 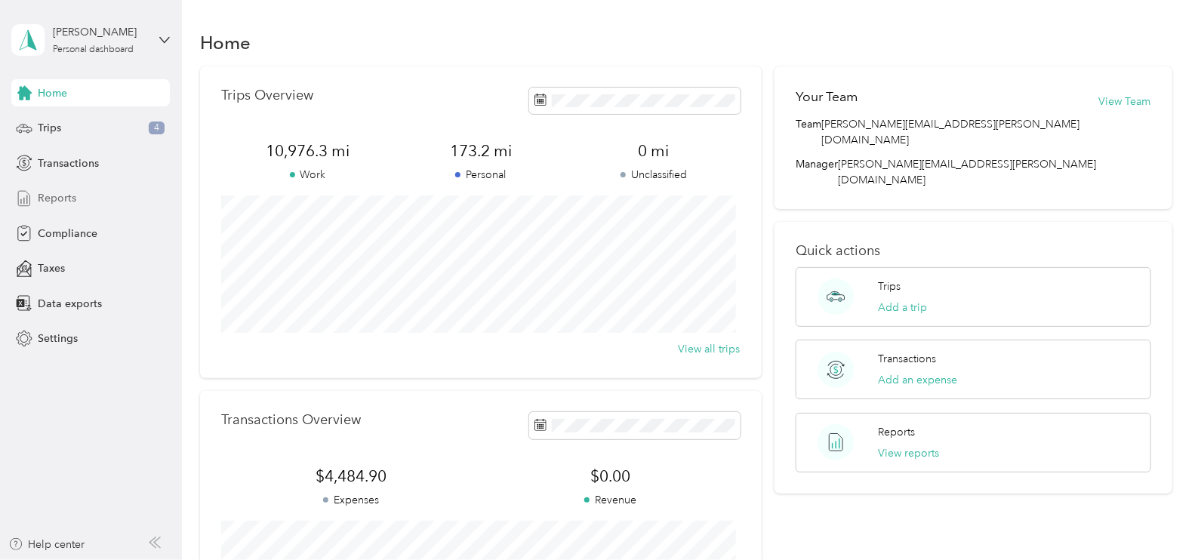 What do you see at coordinates (307, 174) in the screenshot?
I see `p: Work` at bounding box center [307, 174].